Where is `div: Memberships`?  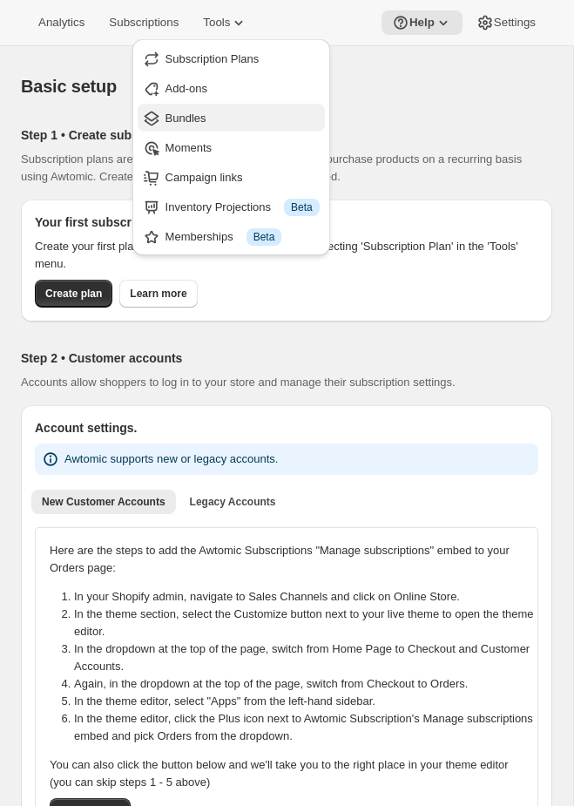
div: Memberships is located at coordinates (242, 237).